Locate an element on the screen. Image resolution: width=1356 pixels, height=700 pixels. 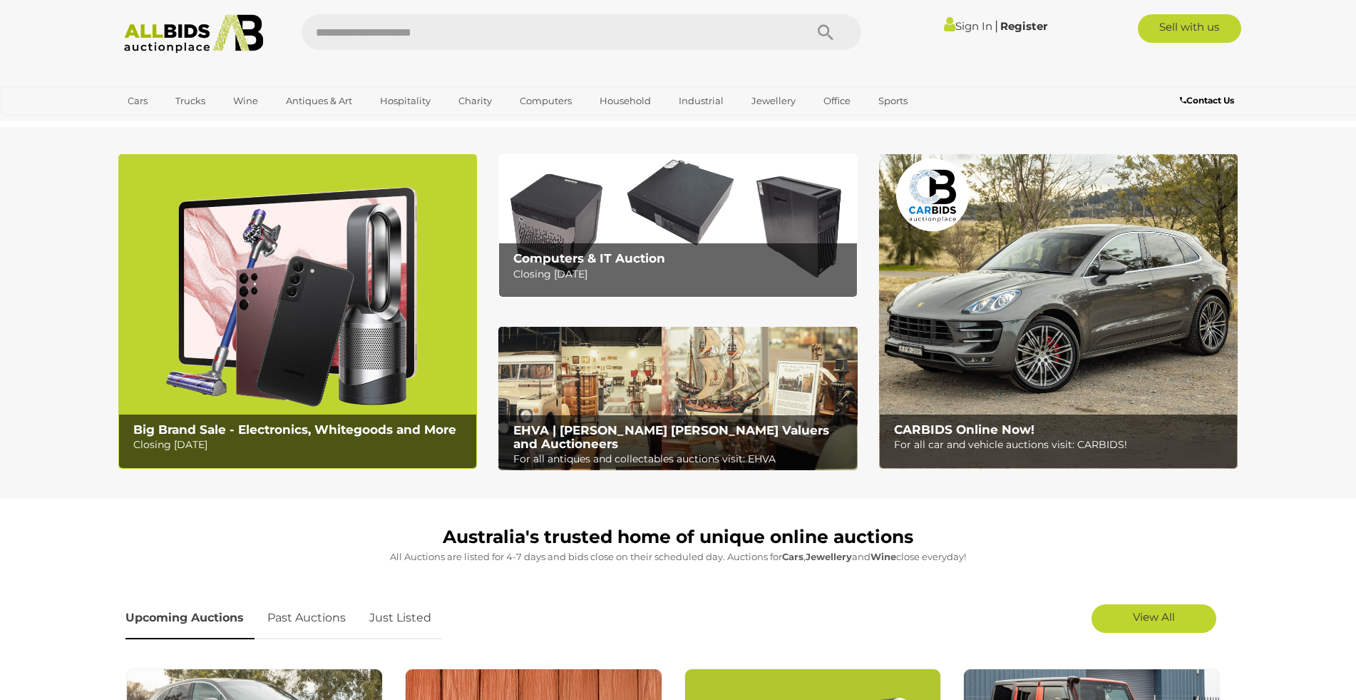
a: Contact Us is located at coordinates (1209, 101).